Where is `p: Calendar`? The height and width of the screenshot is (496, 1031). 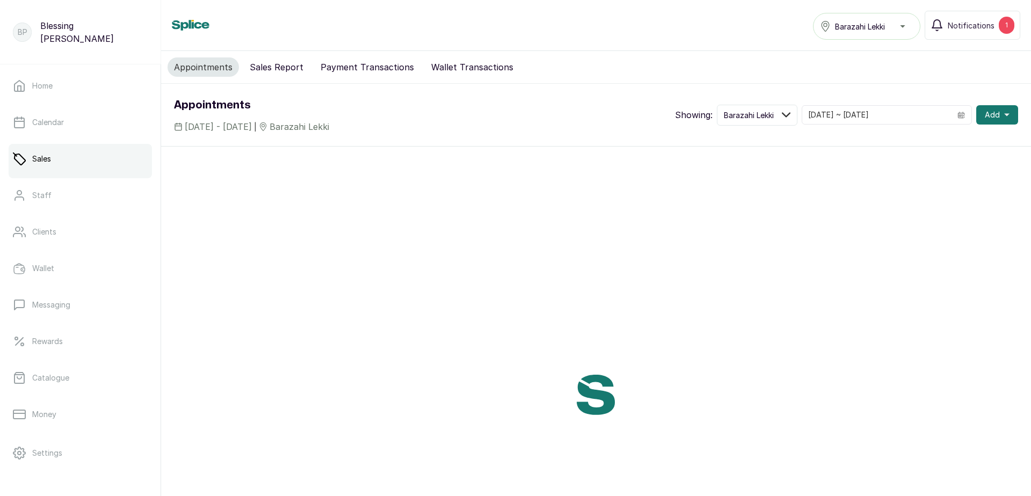 p: Calendar is located at coordinates (48, 122).